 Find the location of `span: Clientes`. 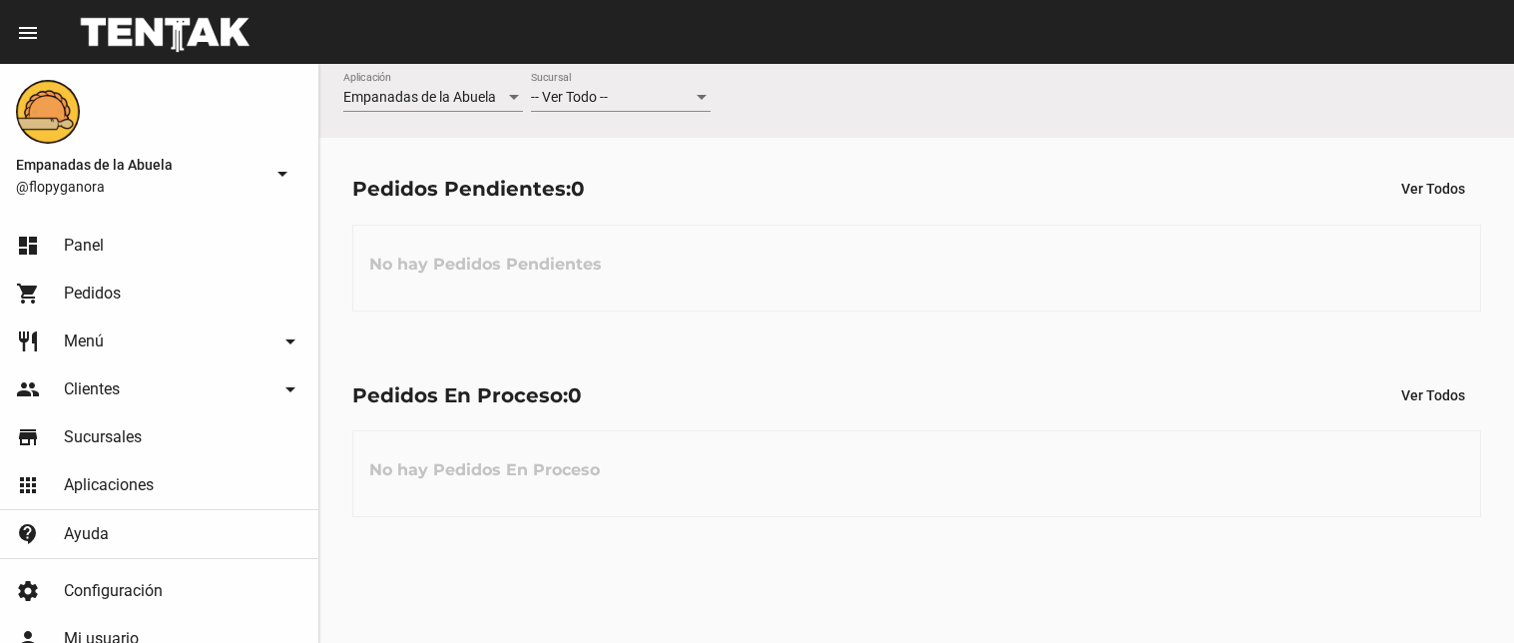

span: Clientes is located at coordinates (92, 389).